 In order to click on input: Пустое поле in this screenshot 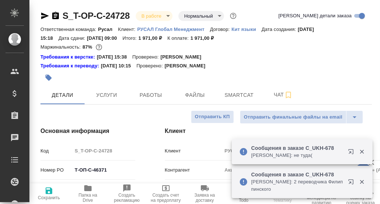, I will do `click(104, 151)`.